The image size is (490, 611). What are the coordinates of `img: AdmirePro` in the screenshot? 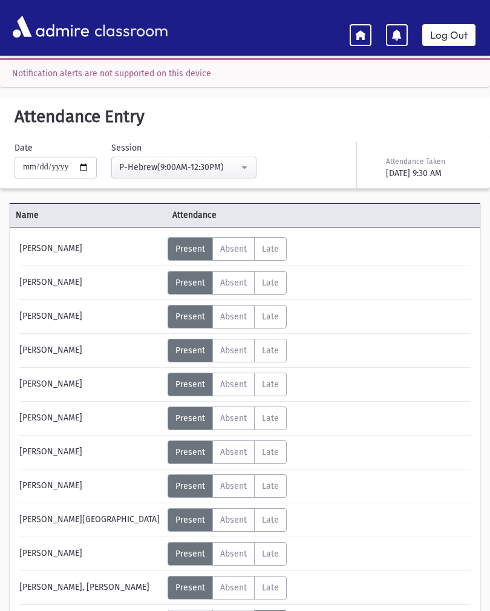 It's located at (51, 27).